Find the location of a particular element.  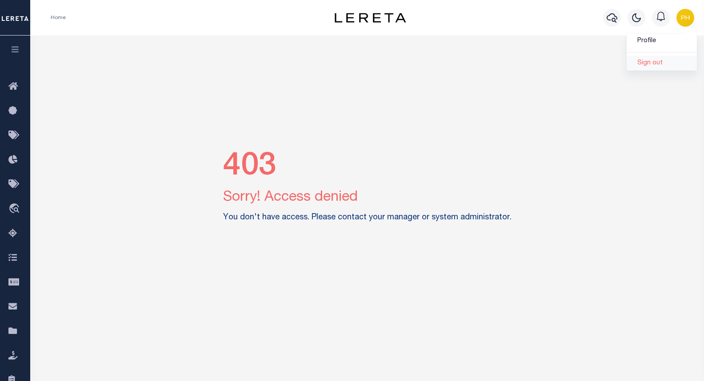

img: svg+xml;base64,PHN2ZyB4bWxucz0iaHR0cDovL3d3dy53My5vcmcvMjAwMC9zdmciIHBvaW50ZXItZXZlbnRzPSJub25lIi... is located at coordinates (685, 18).